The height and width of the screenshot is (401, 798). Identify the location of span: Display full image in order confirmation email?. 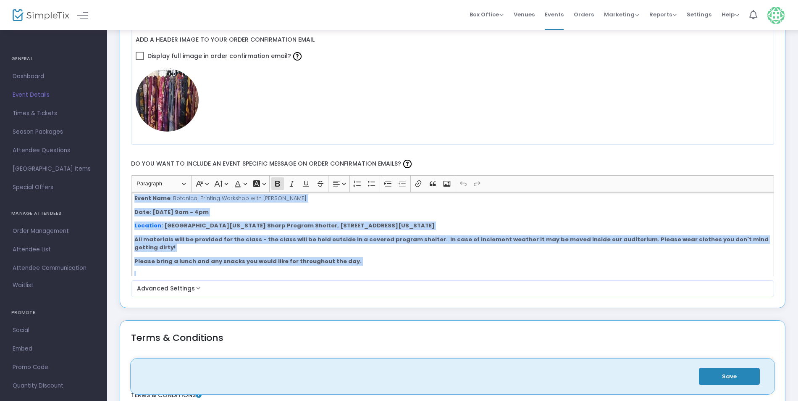
(226, 56).